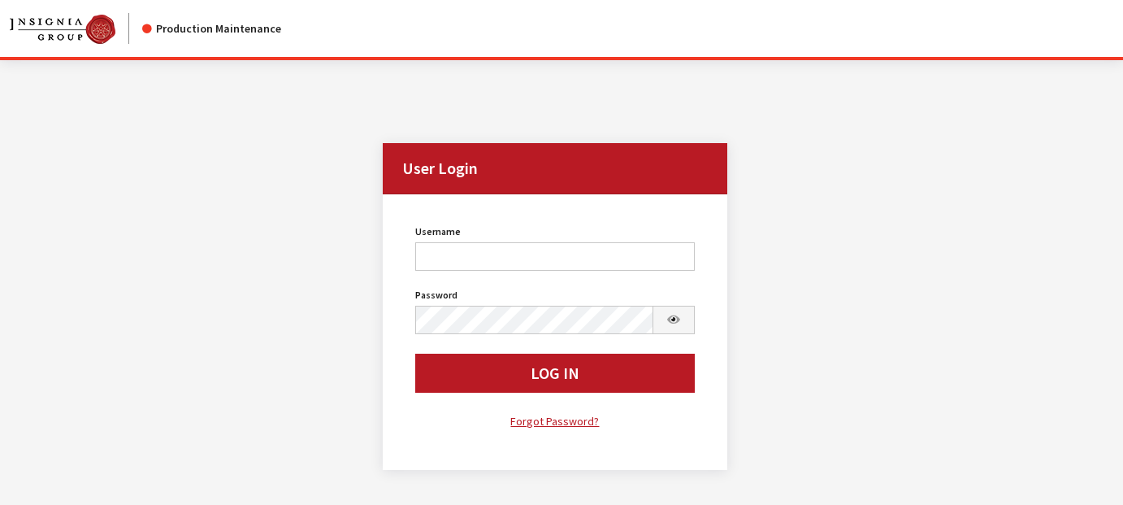 This screenshot has width=1123, height=505. I want to click on button: Log In, so click(554, 373).